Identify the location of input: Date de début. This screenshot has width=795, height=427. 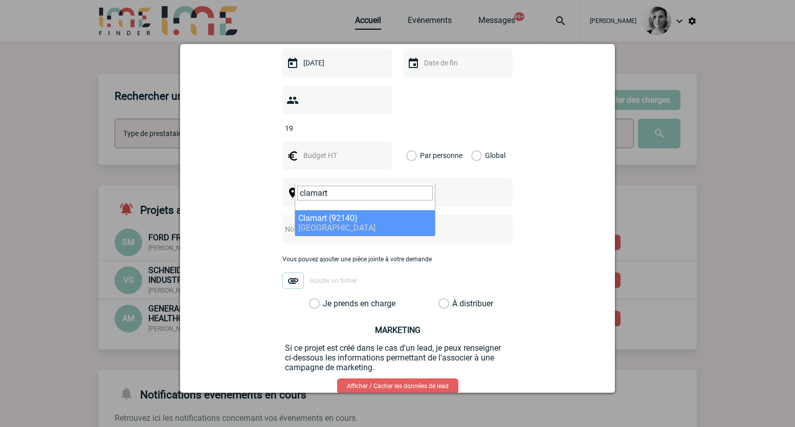
(336, 63).